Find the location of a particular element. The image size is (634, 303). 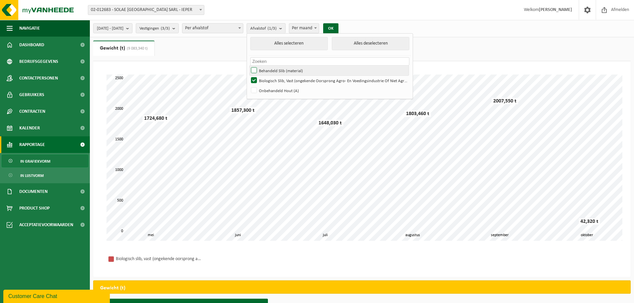

div: 1803,460 t is located at coordinates (418, 114).